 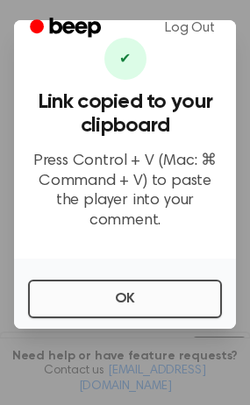 What do you see at coordinates (67, 28) in the screenshot?
I see `a: Beep` at bounding box center [67, 28].